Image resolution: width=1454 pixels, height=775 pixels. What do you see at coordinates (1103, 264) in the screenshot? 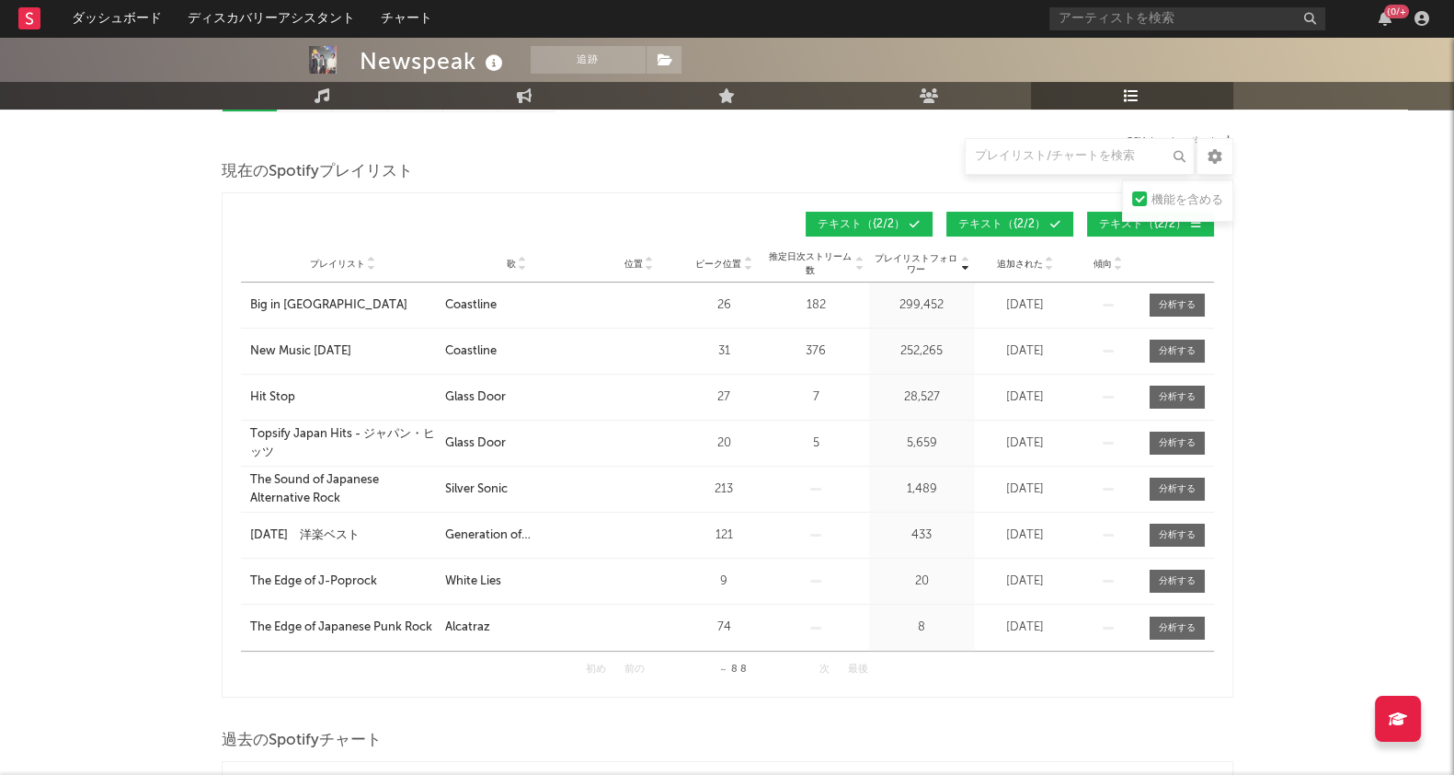
I see `span: 傾向` at bounding box center [1103, 264].